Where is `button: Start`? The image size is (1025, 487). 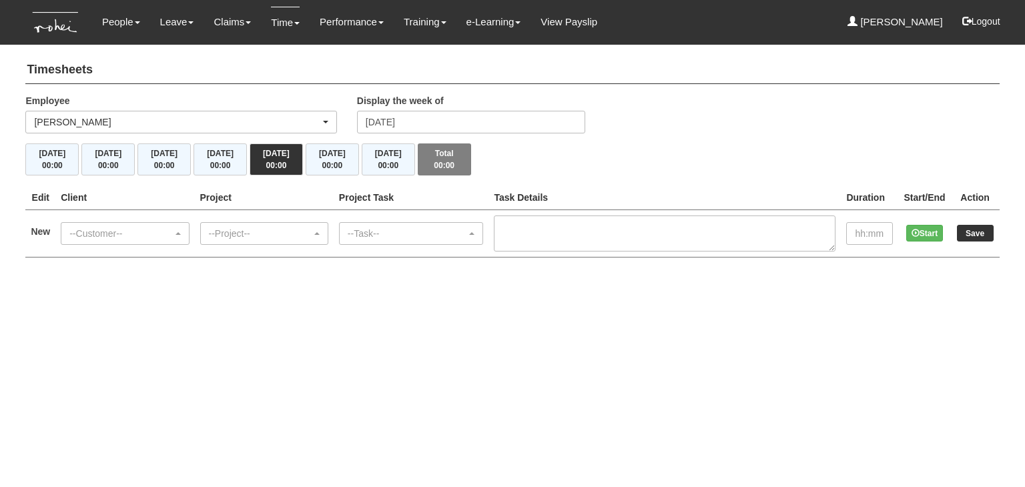 button: Start is located at coordinates (925, 233).